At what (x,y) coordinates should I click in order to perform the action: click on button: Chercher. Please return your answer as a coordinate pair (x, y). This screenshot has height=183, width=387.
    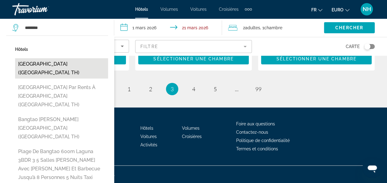
    Looking at the image, I should click on (349, 28).